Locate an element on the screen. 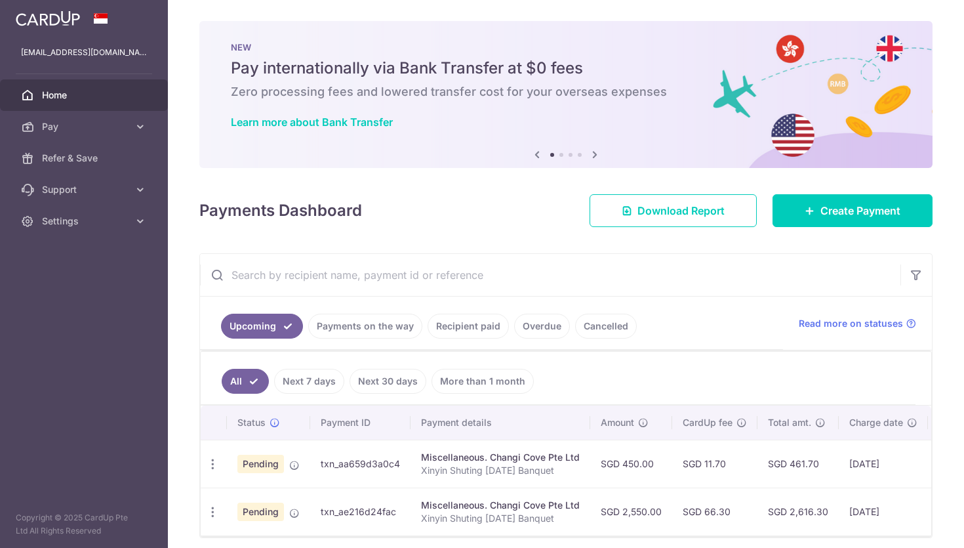 The height and width of the screenshot is (548, 964). span: Amount is located at coordinates (617, 422).